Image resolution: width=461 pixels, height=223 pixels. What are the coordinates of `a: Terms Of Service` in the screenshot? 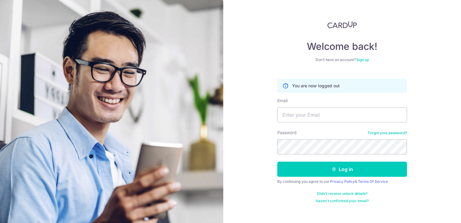 It's located at (373, 181).